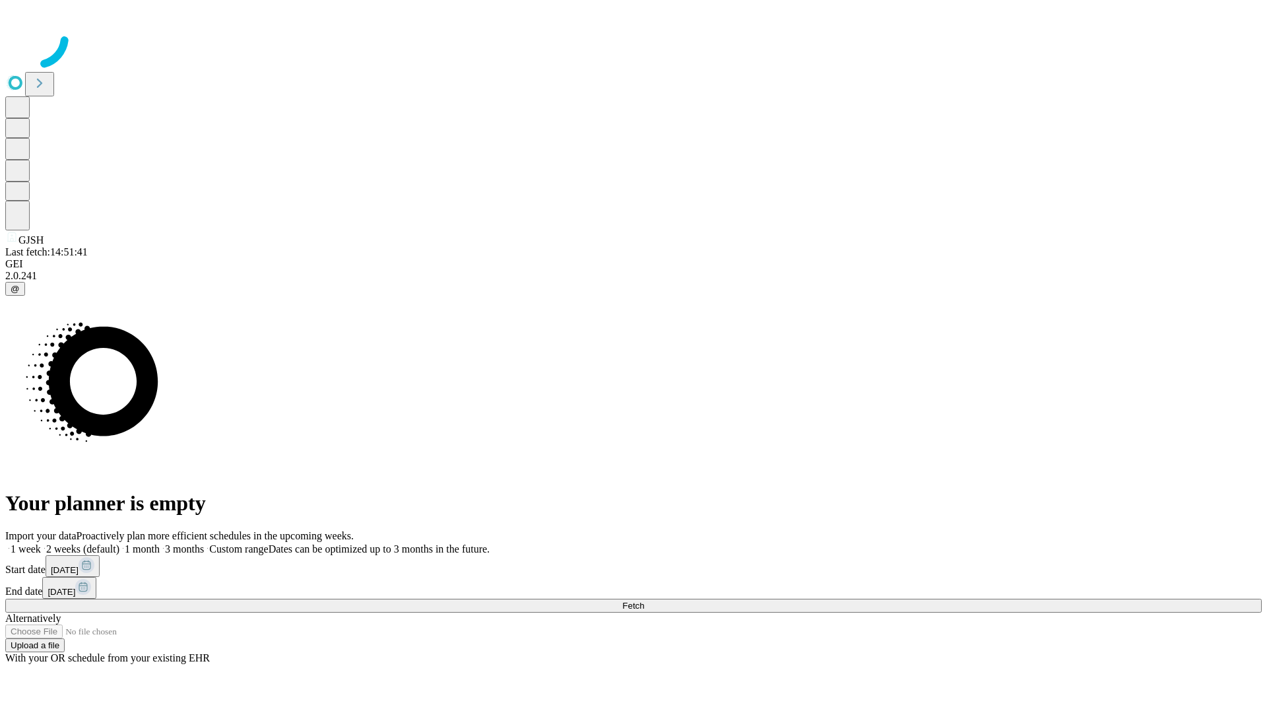 Image resolution: width=1267 pixels, height=713 pixels. I want to click on span: Last fetch: 14:51:41, so click(46, 251).